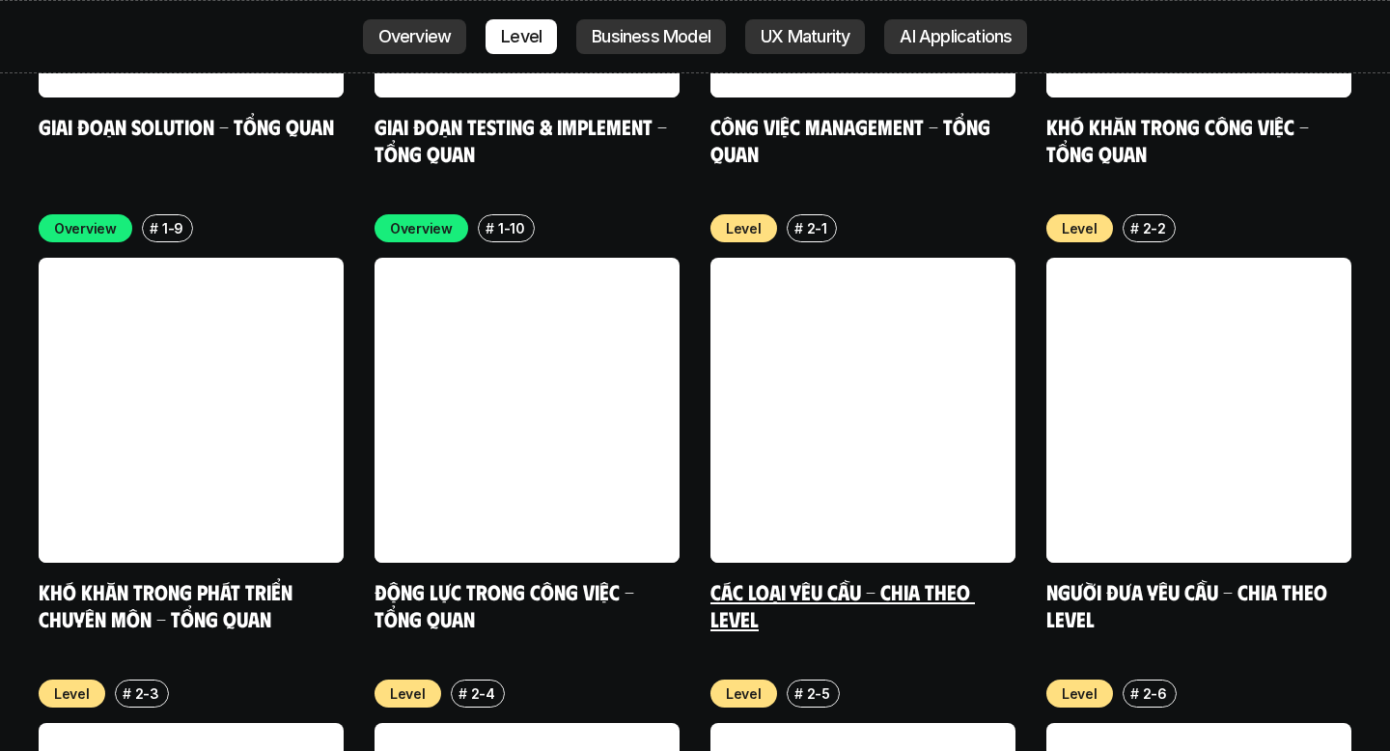 The height and width of the screenshot is (751, 1390). What do you see at coordinates (843, 604) in the screenshot?
I see `a: Các loại yêu cầu - Chia theo level` at bounding box center [843, 604].